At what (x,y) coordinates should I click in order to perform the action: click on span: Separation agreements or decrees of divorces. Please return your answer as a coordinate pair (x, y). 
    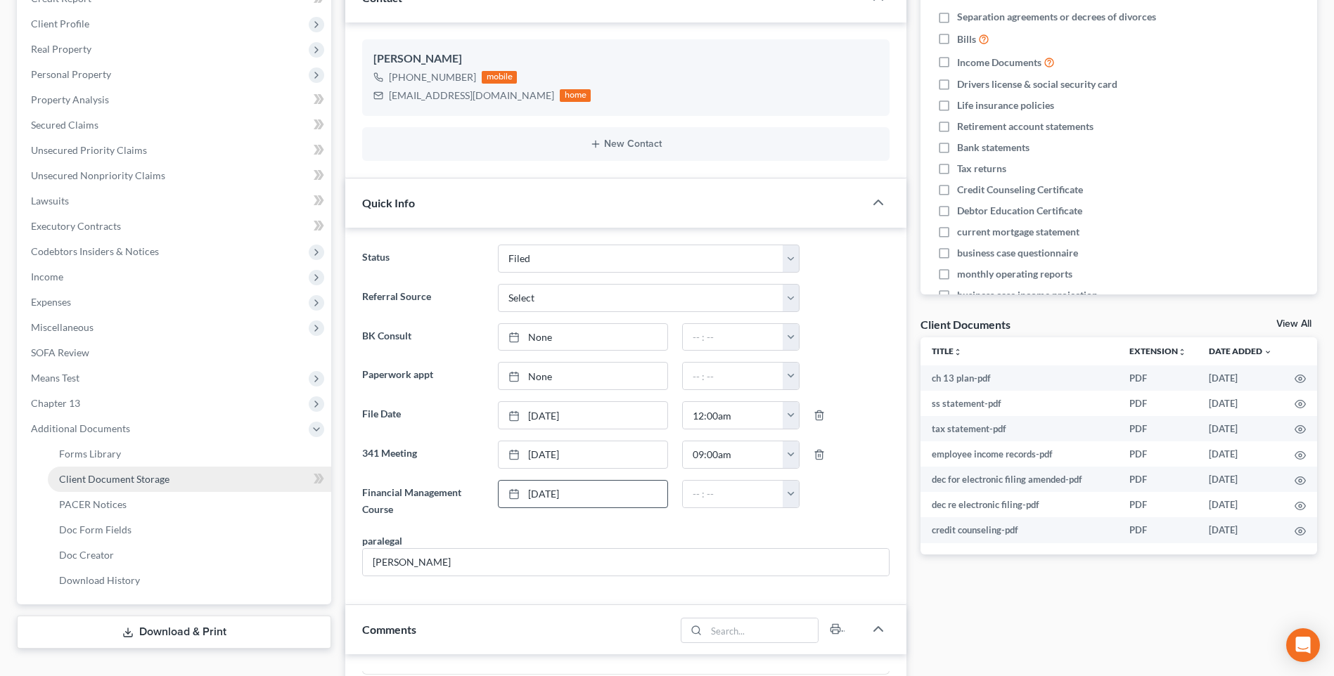
    Looking at the image, I should click on (1056, 17).